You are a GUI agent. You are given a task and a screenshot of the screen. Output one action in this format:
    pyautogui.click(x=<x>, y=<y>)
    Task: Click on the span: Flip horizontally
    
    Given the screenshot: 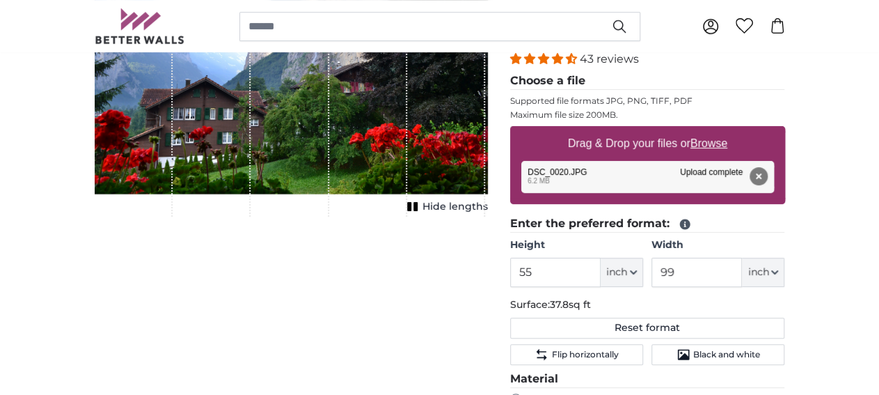 What is the action you would take?
    pyautogui.click(x=585, y=354)
    